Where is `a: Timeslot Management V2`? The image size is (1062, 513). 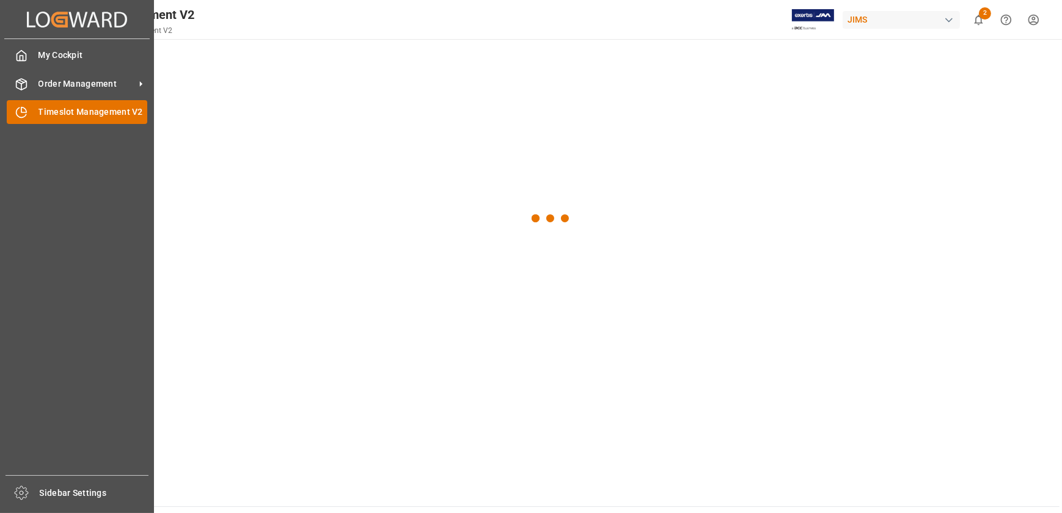 a: Timeslot Management V2 is located at coordinates (77, 112).